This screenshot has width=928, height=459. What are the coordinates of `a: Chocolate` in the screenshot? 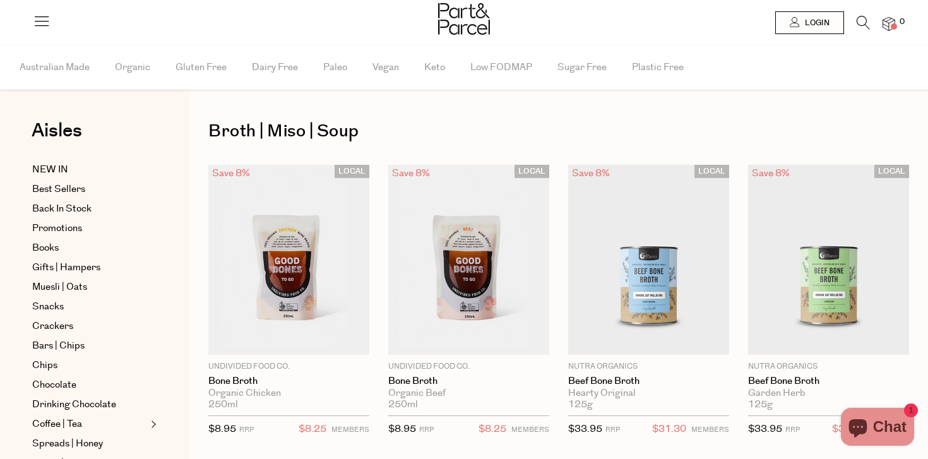 It's located at (90, 385).